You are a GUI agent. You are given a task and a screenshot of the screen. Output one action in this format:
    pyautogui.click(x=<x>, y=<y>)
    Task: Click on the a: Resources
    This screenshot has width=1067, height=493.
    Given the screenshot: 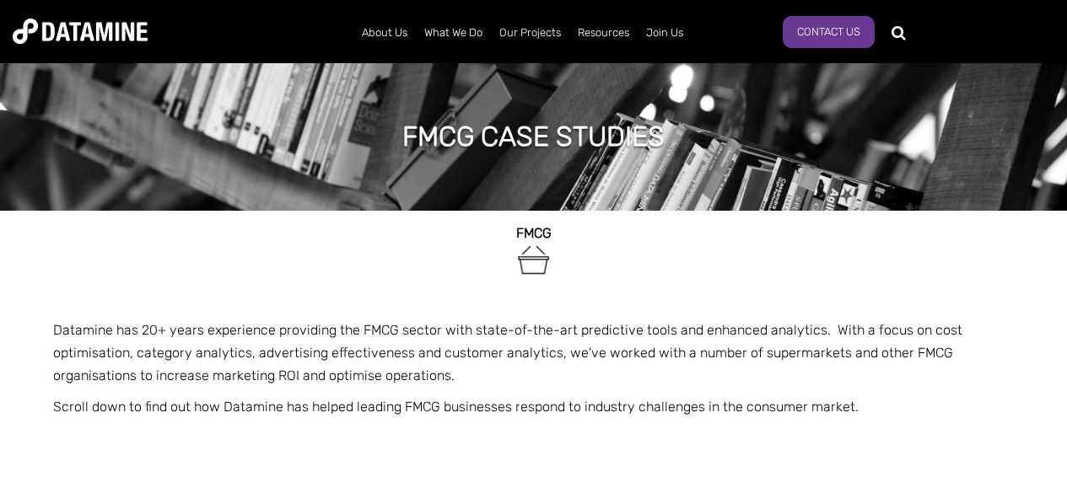 What is the action you would take?
    pyautogui.click(x=603, y=33)
    